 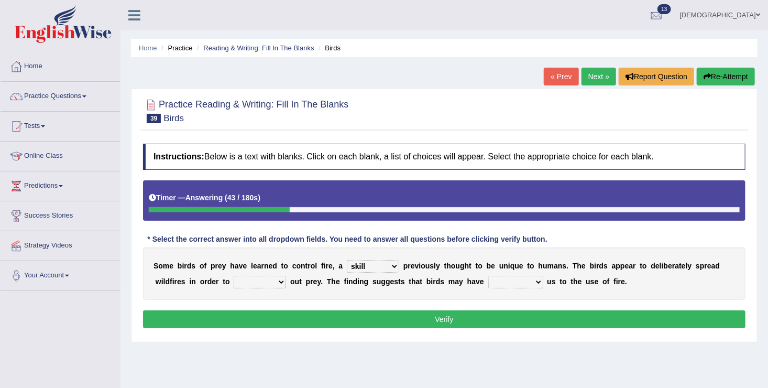 I want to click on h4: Below is a text with blanks. Click on each blank, a list of choices will appear. Select the appro..., so click(x=444, y=157).